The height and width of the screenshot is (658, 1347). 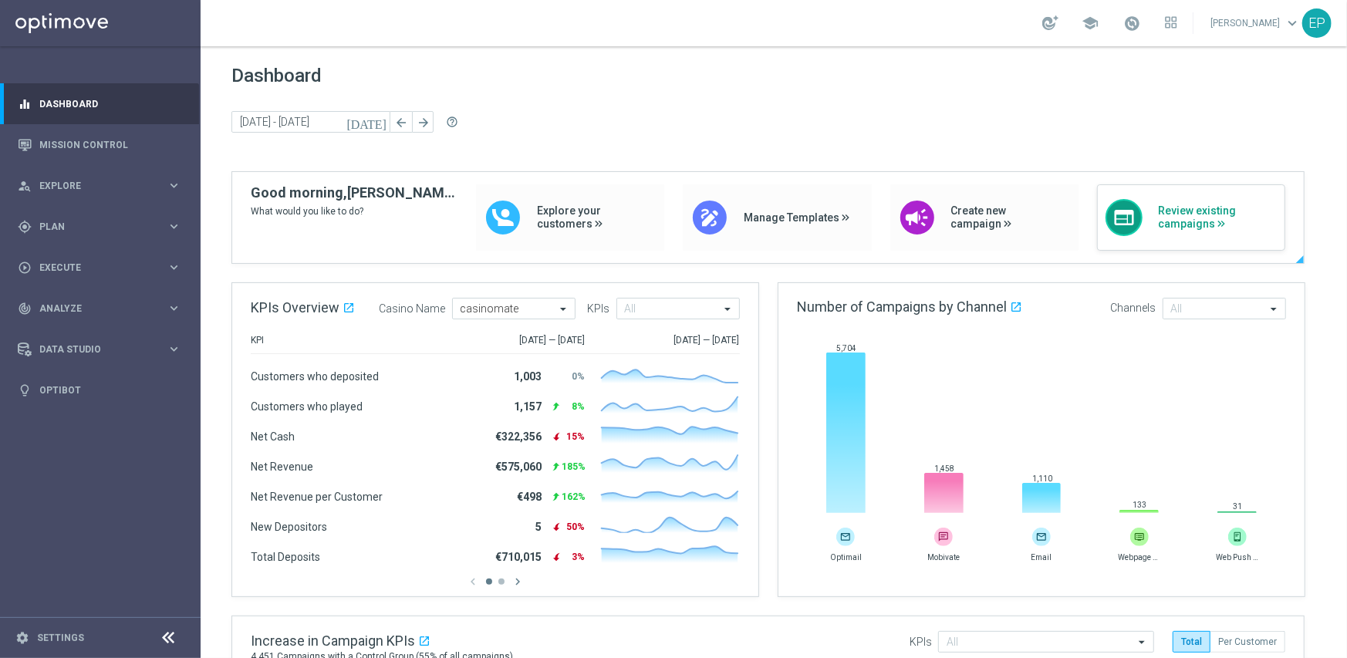 What do you see at coordinates (99, 349) in the screenshot?
I see `div: Data Studio keyboard_arrow_right` at bounding box center [99, 349].